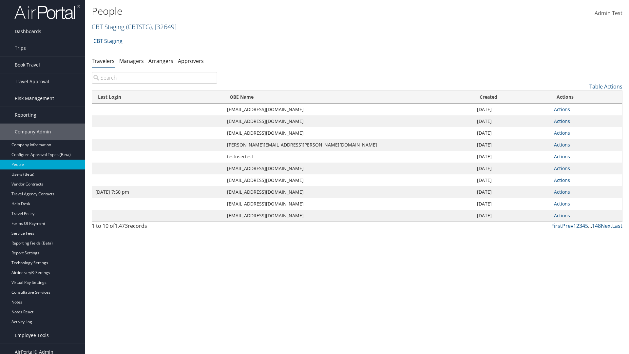 Image resolution: width=629 pixels, height=354 pixels. What do you see at coordinates (586, 97) in the screenshot?
I see `th: Actions` at bounding box center [586, 97].